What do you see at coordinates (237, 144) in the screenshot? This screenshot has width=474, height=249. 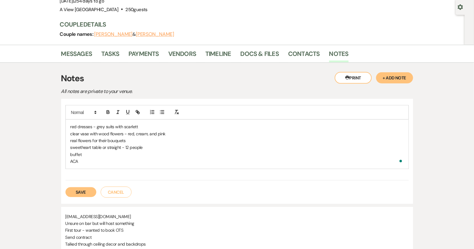 I see `div: To enrich screen reader interactions, please activate Accessibility in Grammarly extension settings` at bounding box center [237, 144].